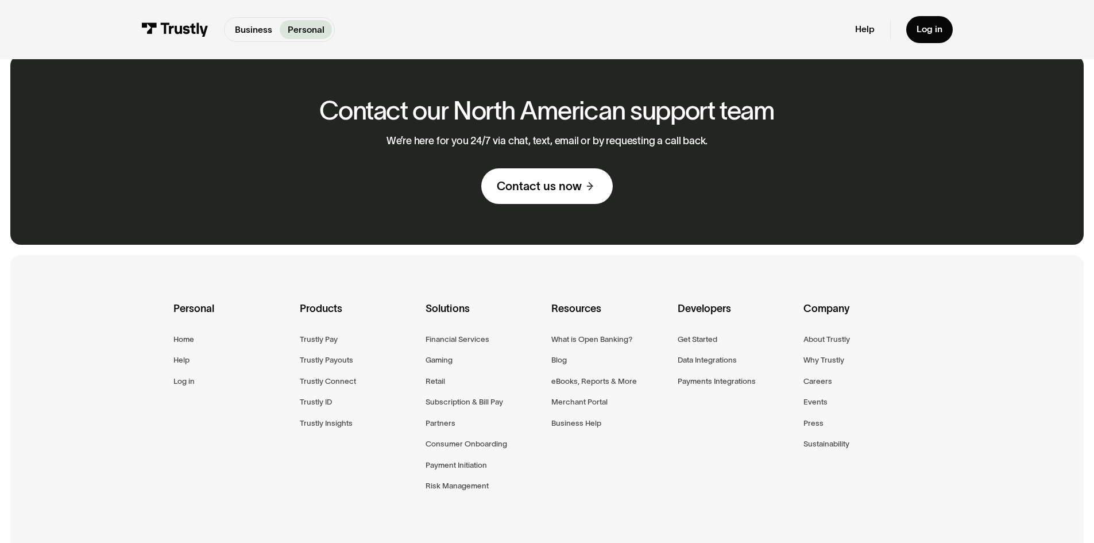 Image resolution: width=1094 pixels, height=543 pixels. I want to click on p: Personal, so click(306, 30).